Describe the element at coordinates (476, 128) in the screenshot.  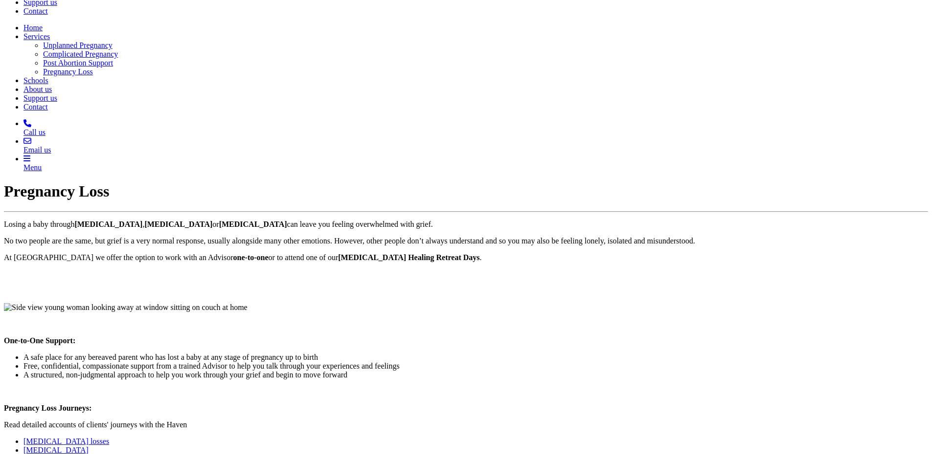
I see `a: Call us` at that location.